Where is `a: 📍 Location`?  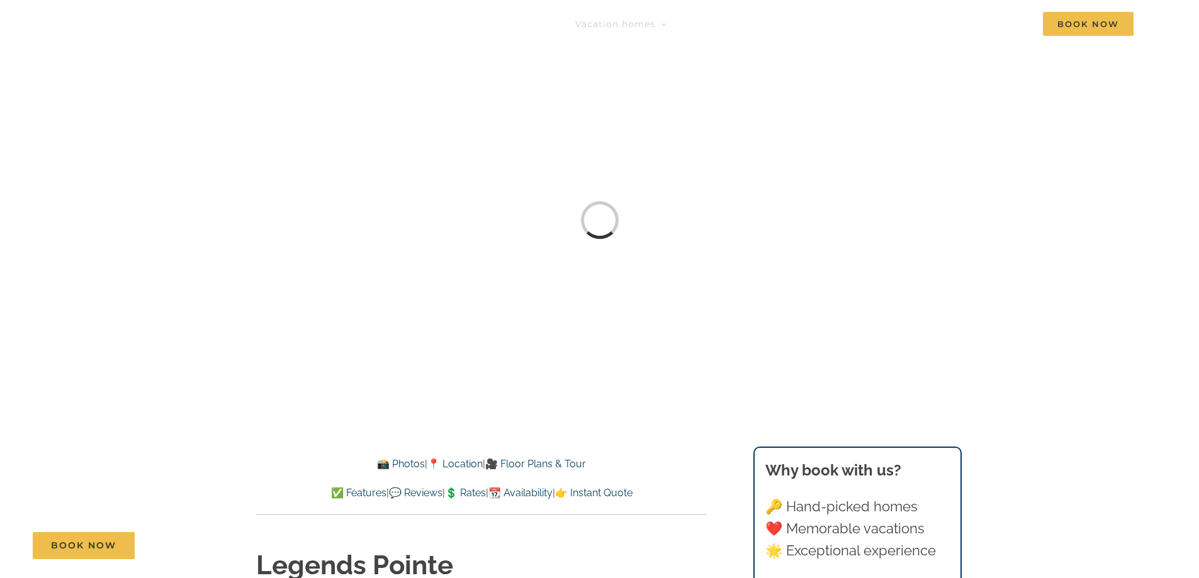
a: 📍 Location is located at coordinates (455, 464).